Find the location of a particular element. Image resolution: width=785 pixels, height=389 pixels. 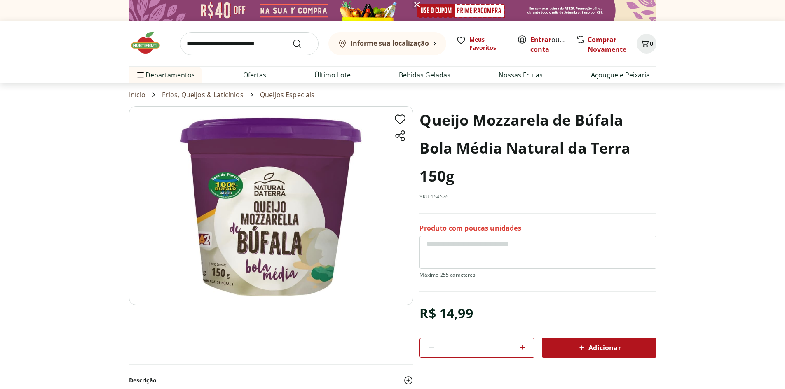

img: Queijo Mozzarela de Búfala Bola Média Natural da Terra 150g is located at coordinates (271, 206).